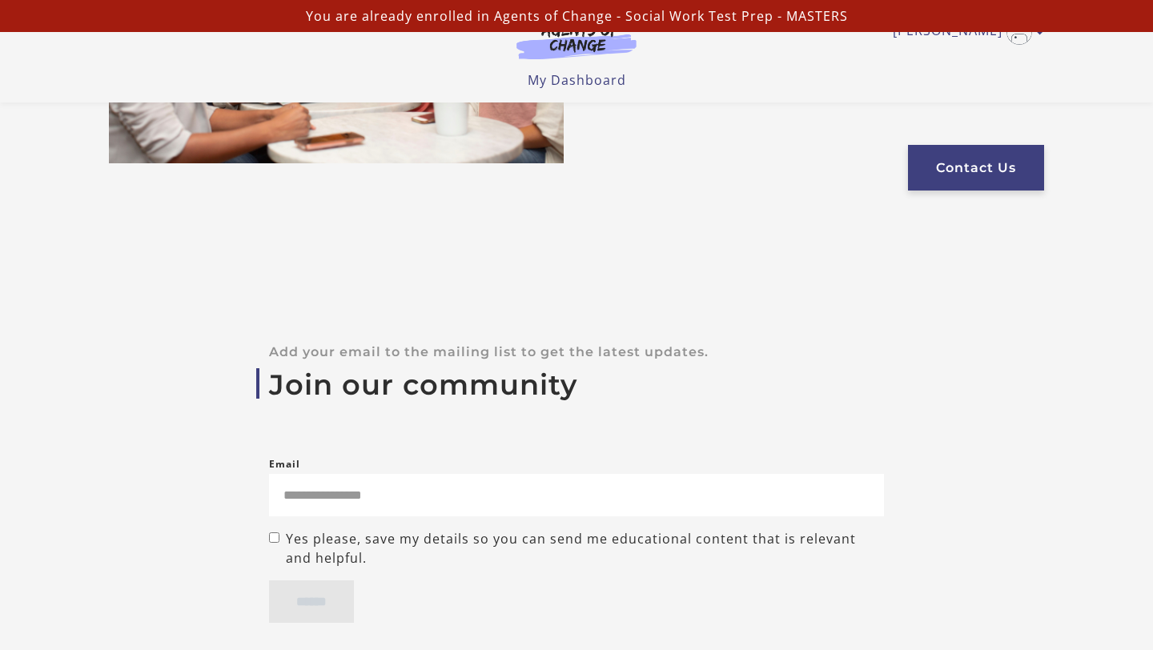  I want to click on img: Agents of Change Logo, so click(577, 41).